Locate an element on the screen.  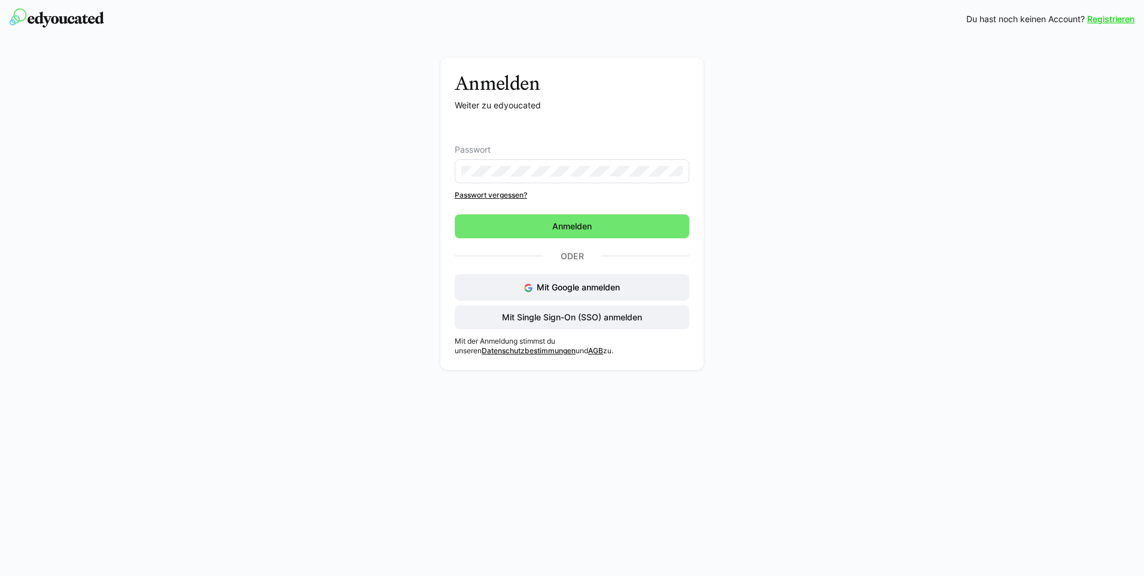
img: edyoucated is located at coordinates (57, 18).